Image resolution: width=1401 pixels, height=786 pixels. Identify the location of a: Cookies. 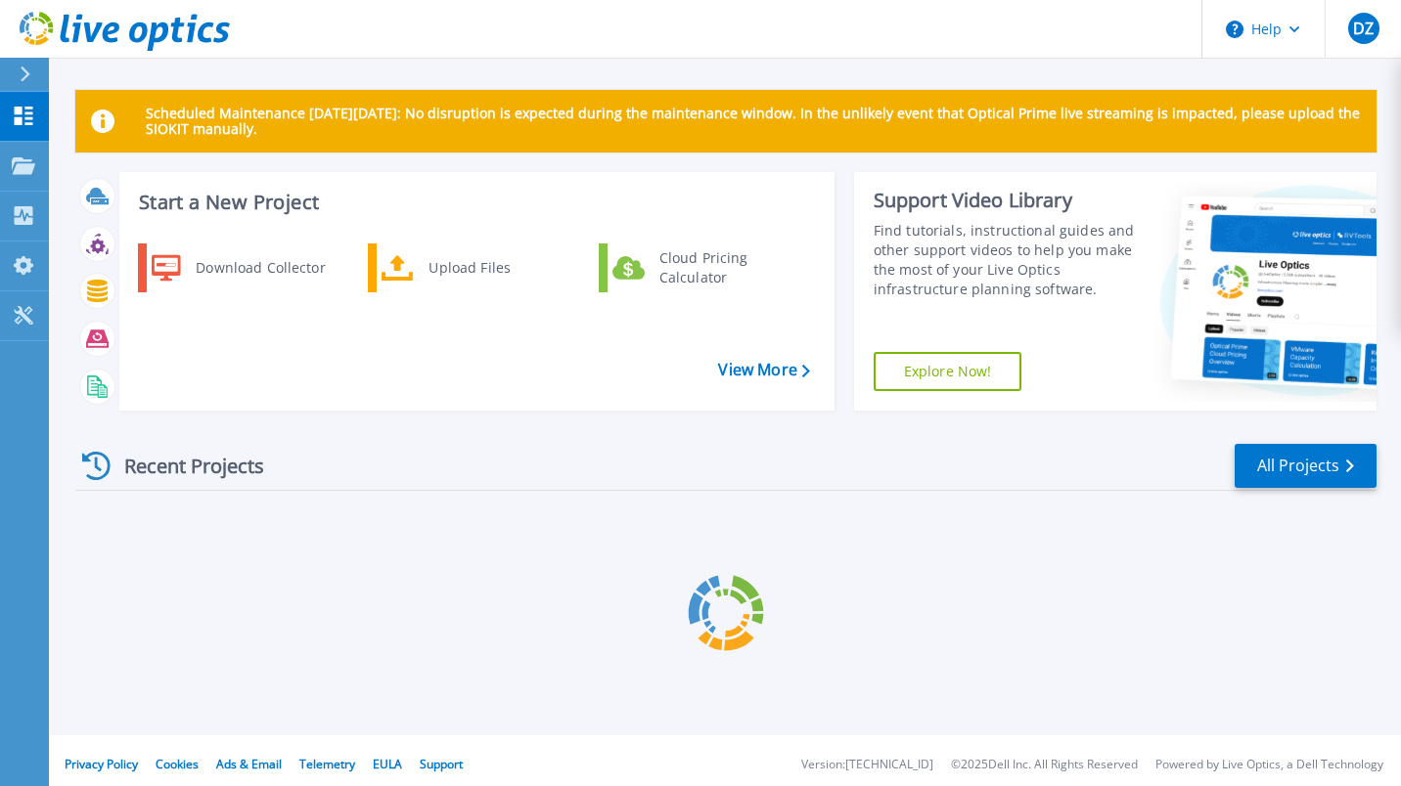
(177, 764).